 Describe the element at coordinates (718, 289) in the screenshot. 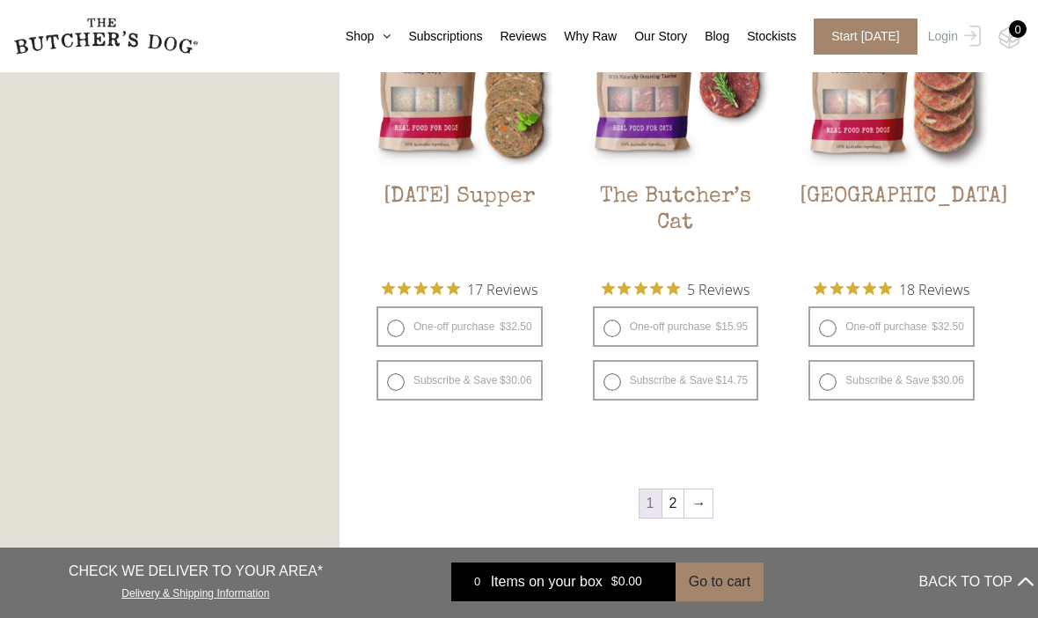

I see `span: 5 Reviews` at that location.